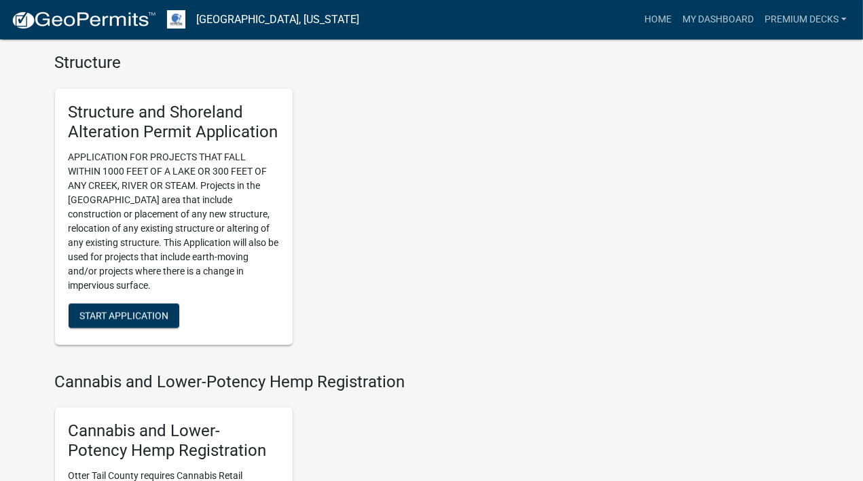  What do you see at coordinates (658, 20) in the screenshot?
I see `a: Home` at bounding box center [658, 20].